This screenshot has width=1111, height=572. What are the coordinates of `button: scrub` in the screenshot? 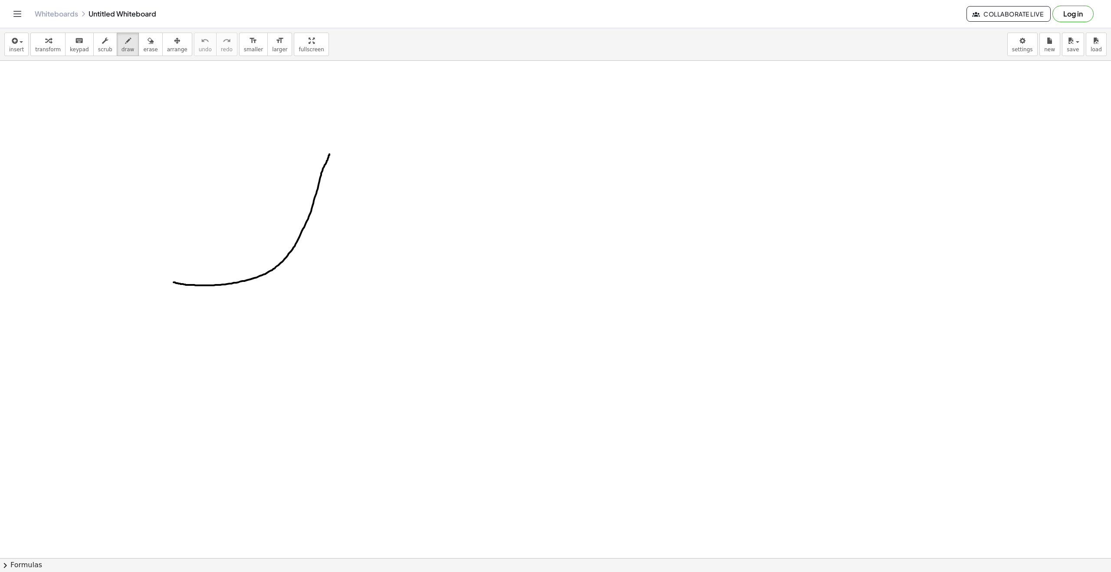 It's located at (105, 44).